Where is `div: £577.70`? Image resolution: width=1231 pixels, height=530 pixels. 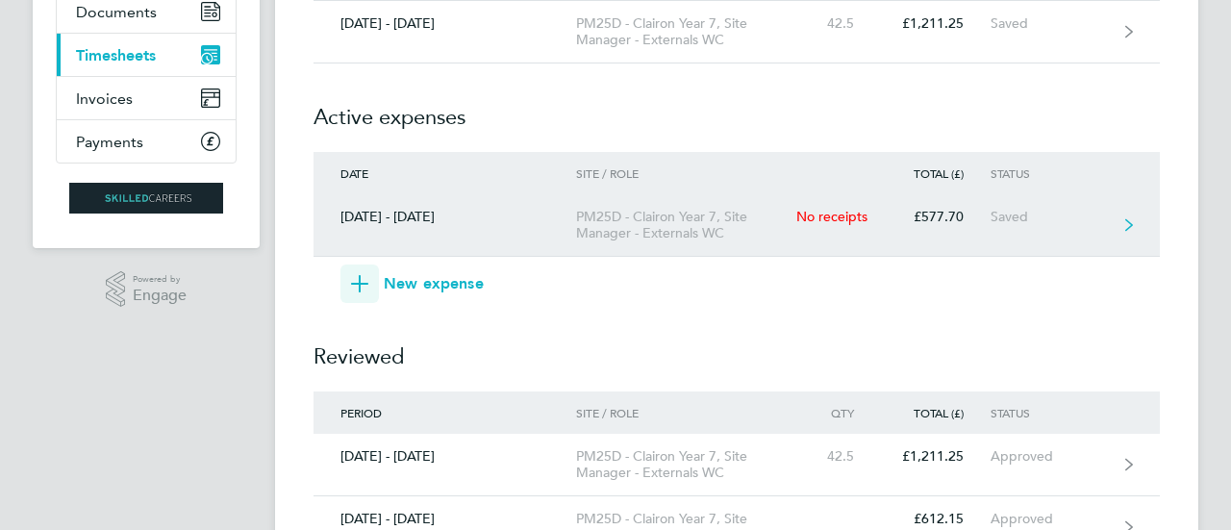 div: £577.70 is located at coordinates (936, 216).